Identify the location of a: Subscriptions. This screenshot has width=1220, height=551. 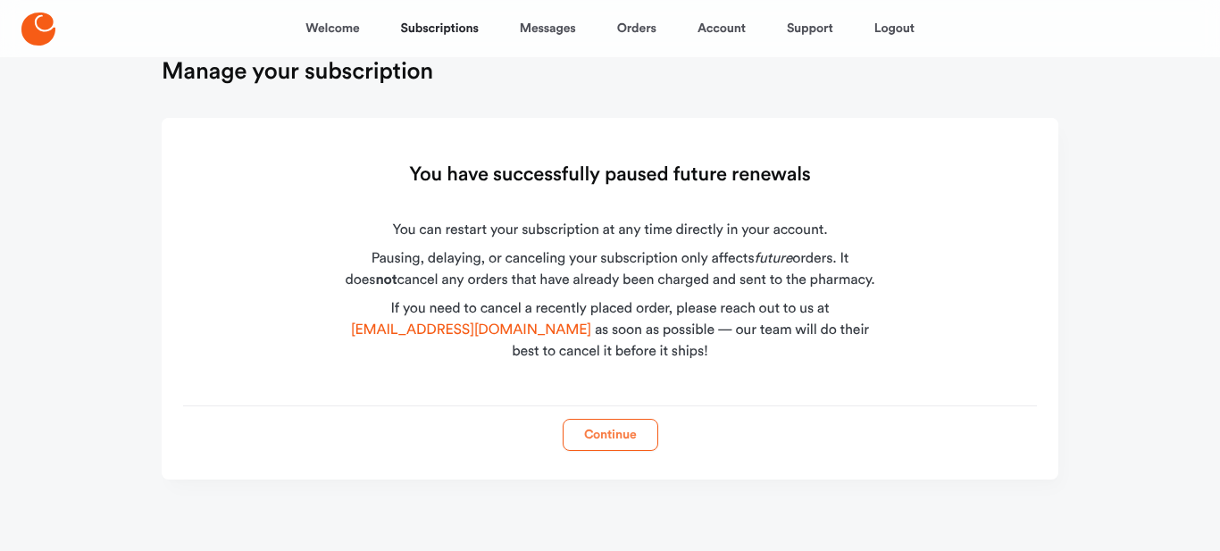
(439, 29).